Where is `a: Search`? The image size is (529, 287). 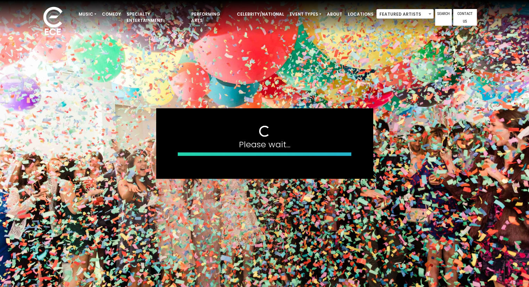
a: Search is located at coordinates (443, 17).